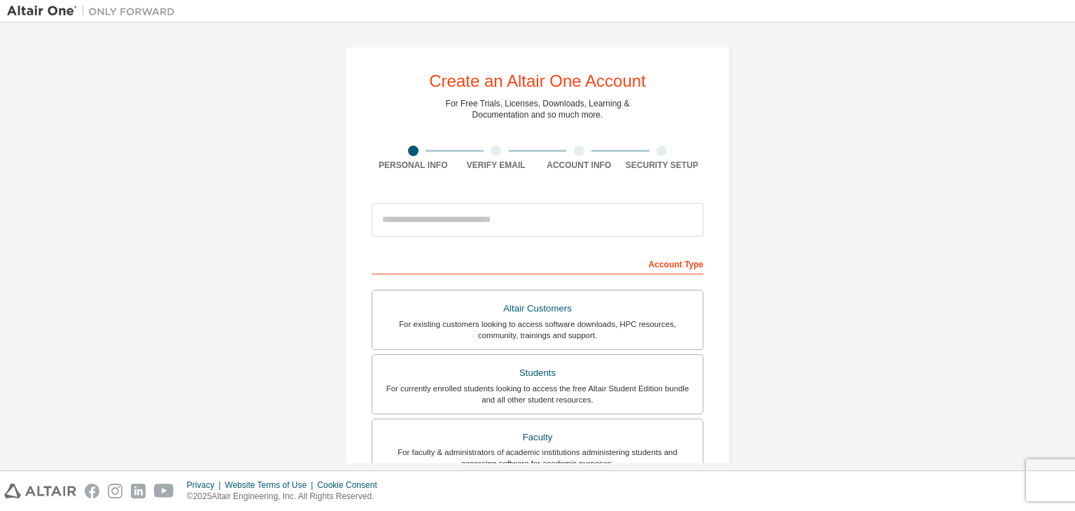  What do you see at coordinates (286, 496) in the screenshot?
I see `p: © 2025 Altair Engineering, Inc. All Rights Reserved.` at bounding box center [286, 496].